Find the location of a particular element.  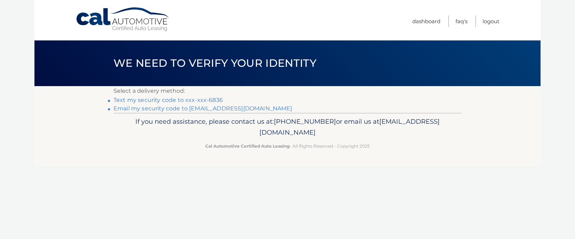

a: Text my security code to xxx-xxx-6836 is located at coordinates (168, 100).